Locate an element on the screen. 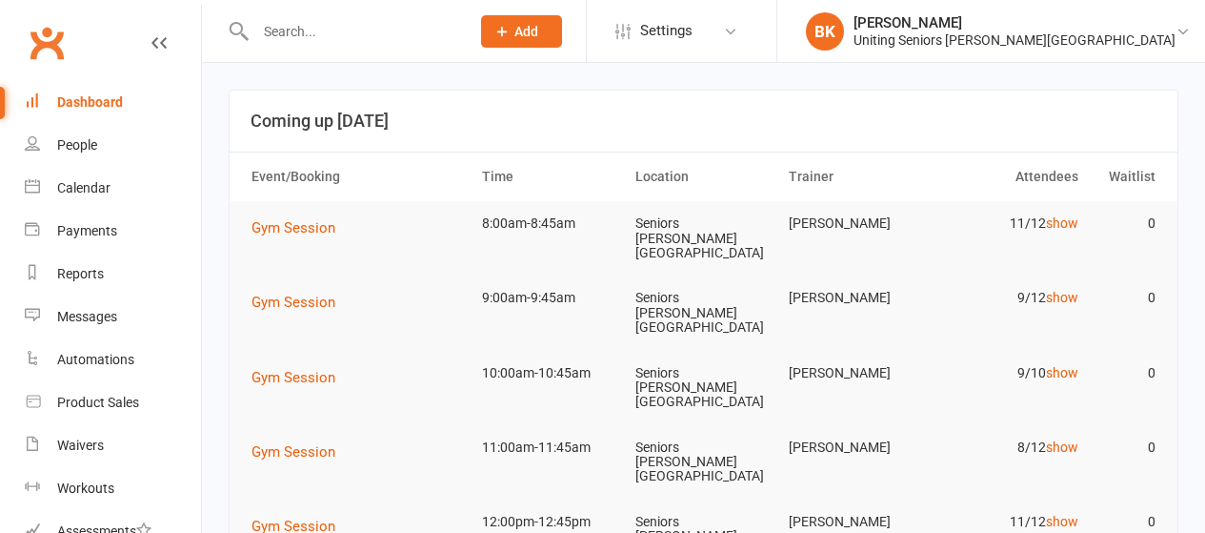 The image size is (1205, 533). td: 11/12 is located at coordinates (1010, 223).